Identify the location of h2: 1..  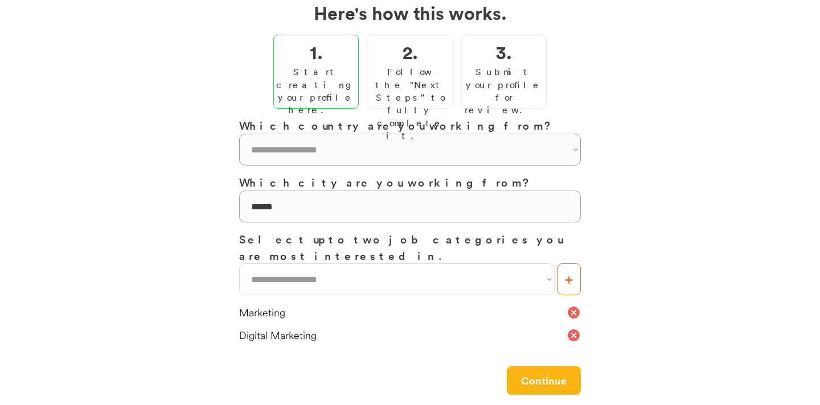
(316, 52).